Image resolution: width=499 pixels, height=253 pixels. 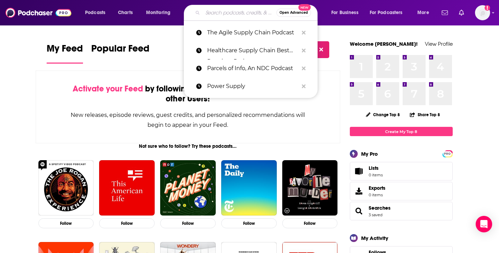 What do you see at coordinates (345, 13) in the screenshot?
I see `span: For Business` at bounding box center [345, 13].